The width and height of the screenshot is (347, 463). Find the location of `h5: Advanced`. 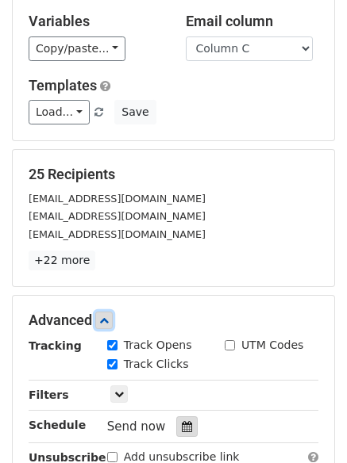

h5: Advanced is located at coordinates (173, 320).